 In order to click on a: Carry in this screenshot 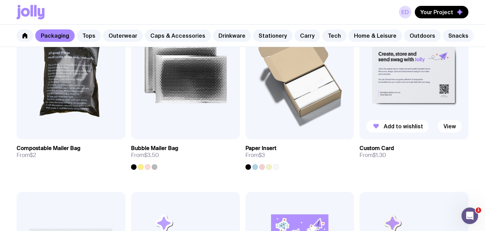, I will do `click(307, 36)`.